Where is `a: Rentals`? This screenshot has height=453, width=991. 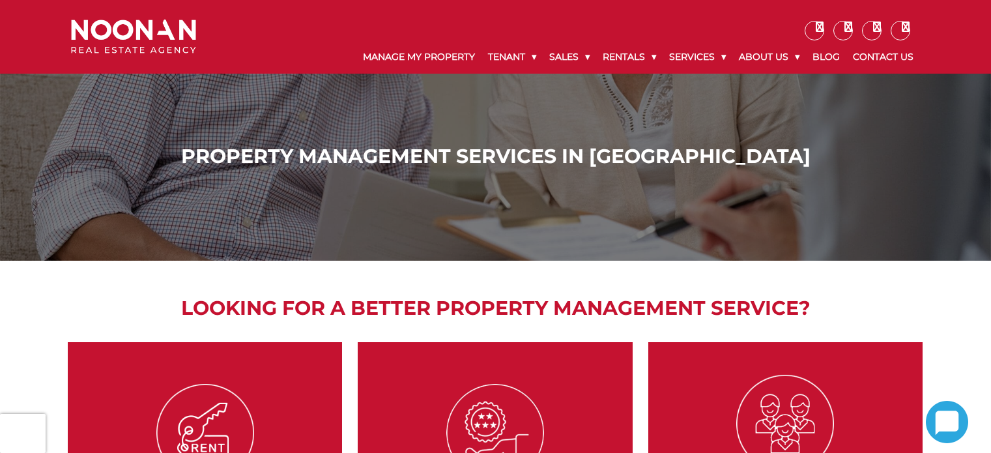 a: Rentals is located at coordinates (629, 57).